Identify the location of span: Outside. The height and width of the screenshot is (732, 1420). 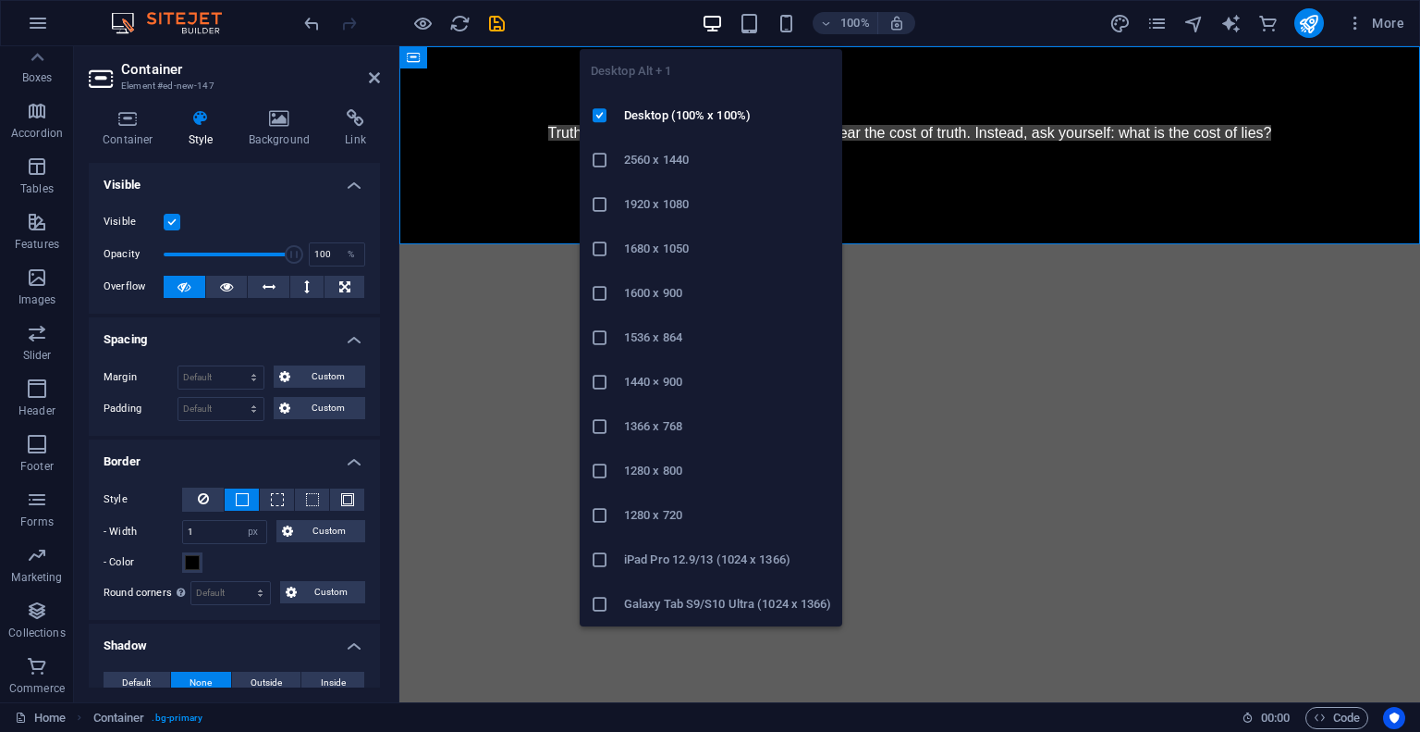
(266, 682).